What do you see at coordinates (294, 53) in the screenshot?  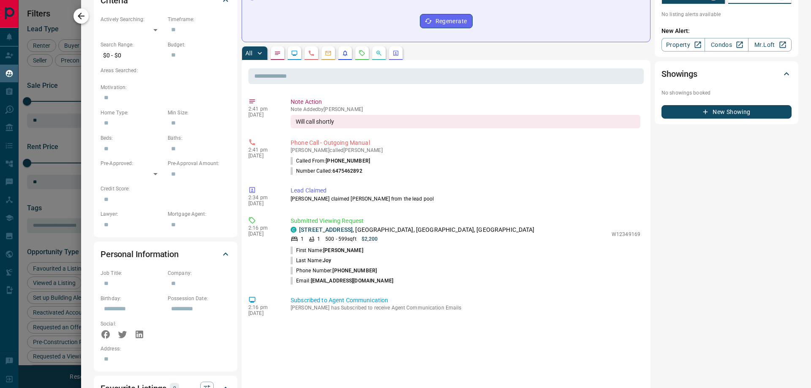 I see `svg: Lead Browsing Activity` at bounding box center [294, 53].